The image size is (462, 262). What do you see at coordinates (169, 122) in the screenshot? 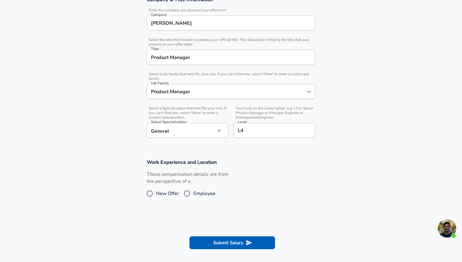
I see `label: Select Specialization` at bounding box center [169, 122].